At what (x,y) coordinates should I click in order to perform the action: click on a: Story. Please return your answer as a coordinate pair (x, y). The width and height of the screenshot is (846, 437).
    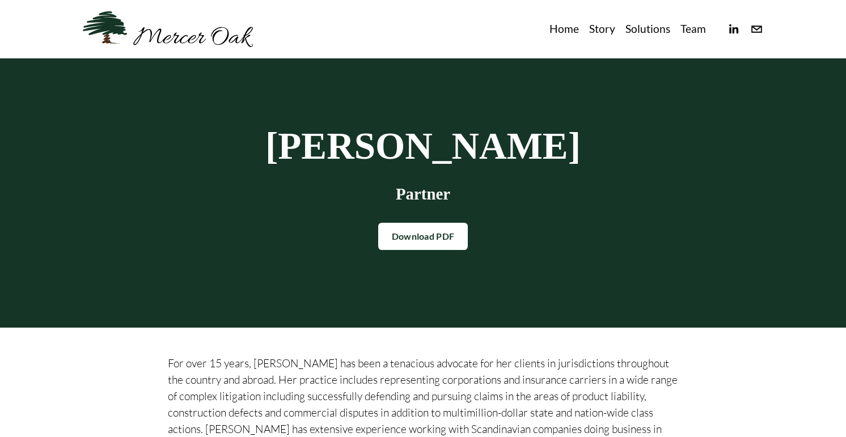
    Looking at the image, I should click on (602, 29).